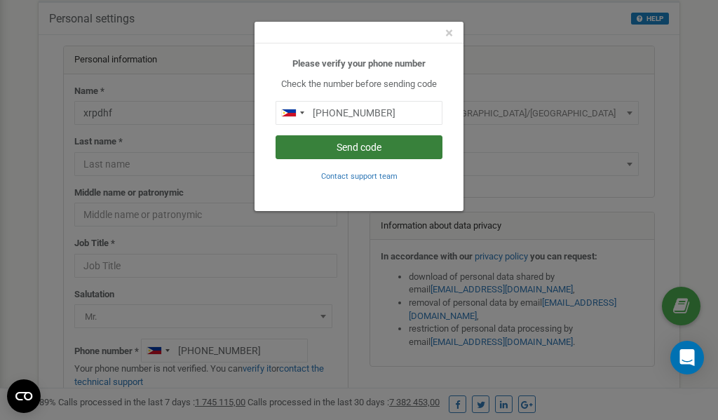 The width and height of the screenshot is (718, 420). Describe the element at coordinates (24, 396) in the screenshot. I see `button: Open CMP widget` at that location.